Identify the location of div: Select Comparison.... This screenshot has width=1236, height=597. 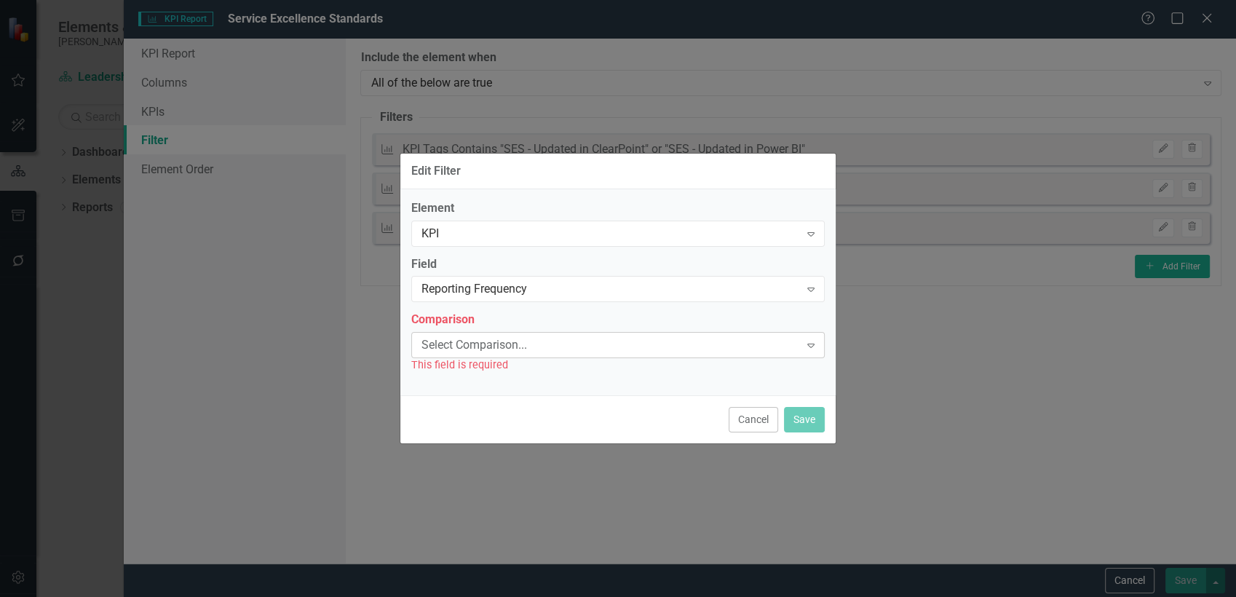
(610, 345).